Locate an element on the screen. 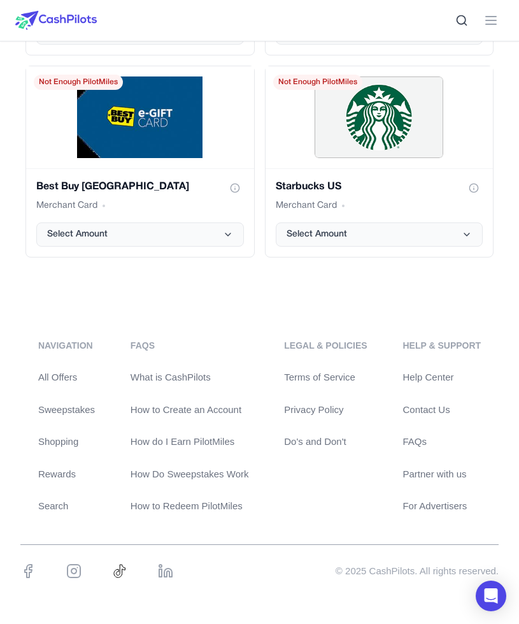  a: CashPilots Logo is located at coordinates (56, 20).